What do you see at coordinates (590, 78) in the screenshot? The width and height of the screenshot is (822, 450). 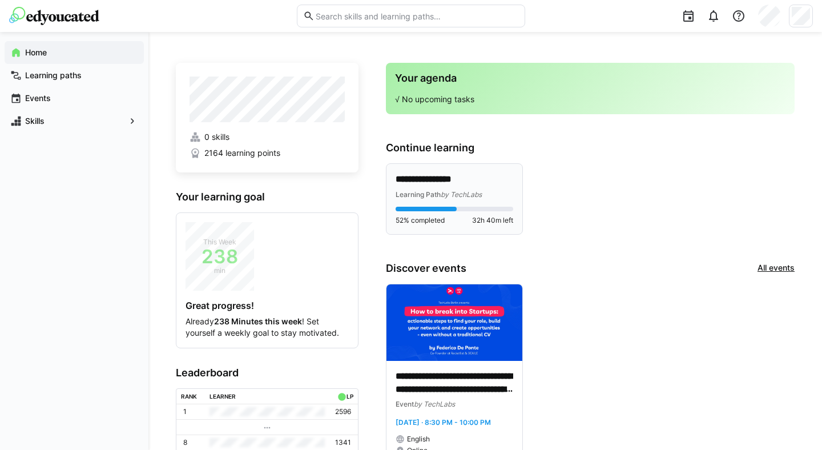 I see `h3: Your agenda` at bounding box center [590, 78].